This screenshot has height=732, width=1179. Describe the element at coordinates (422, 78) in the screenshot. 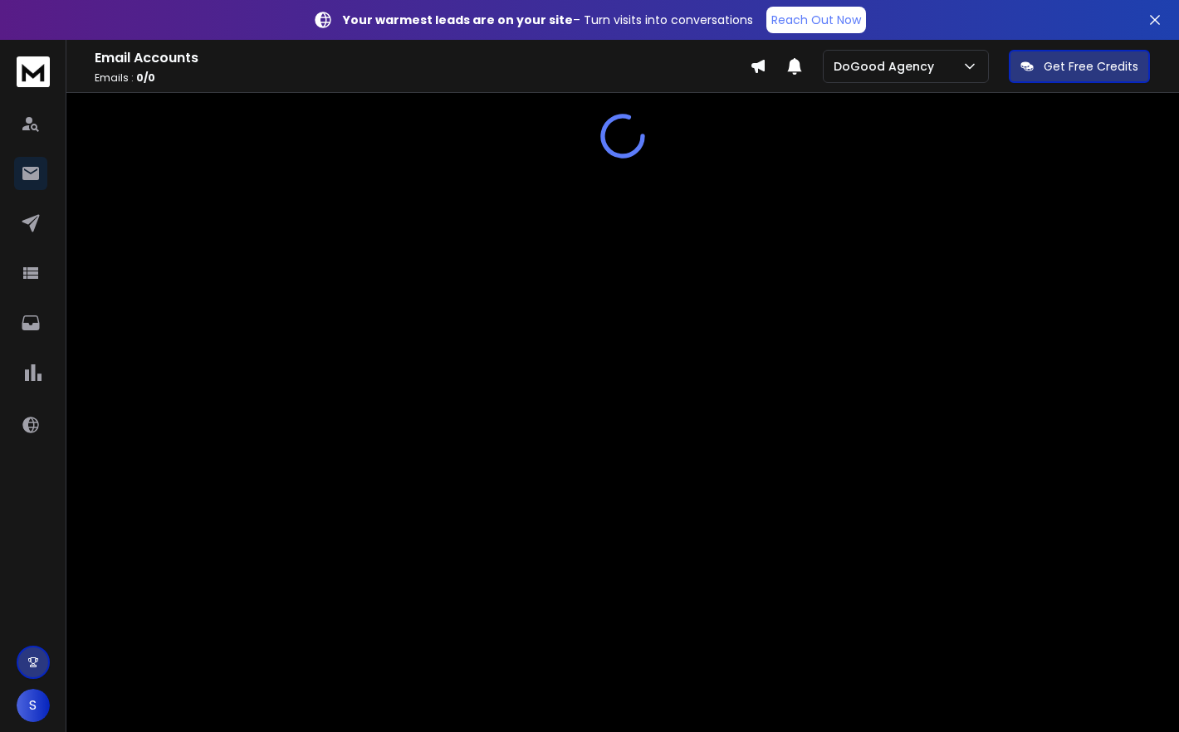

I see `p: Emails :` at that location.